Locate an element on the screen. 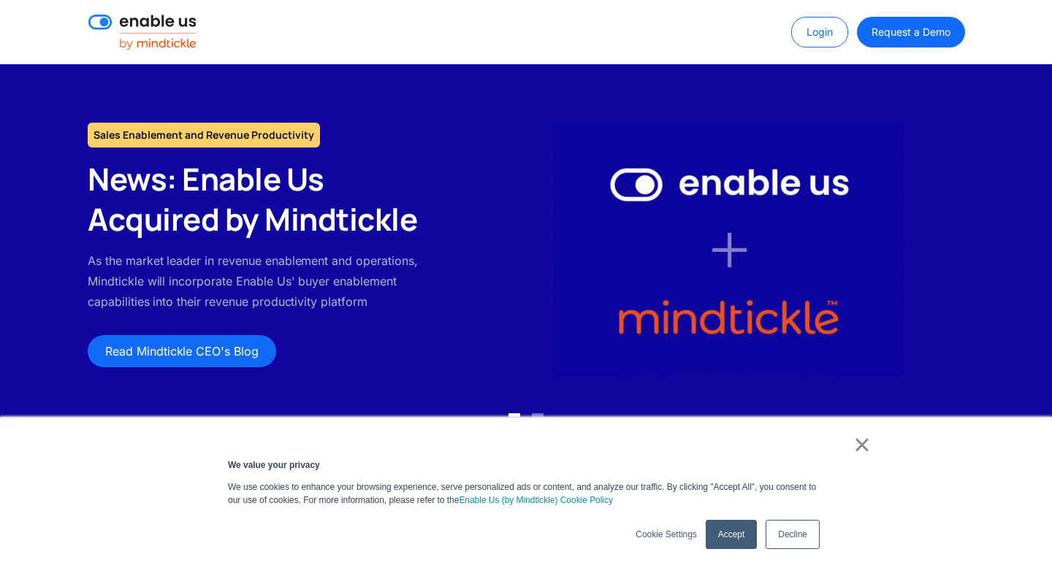  h2: News: Enable Us Acquired by Mindtickle is located at coordinates (262, 199).